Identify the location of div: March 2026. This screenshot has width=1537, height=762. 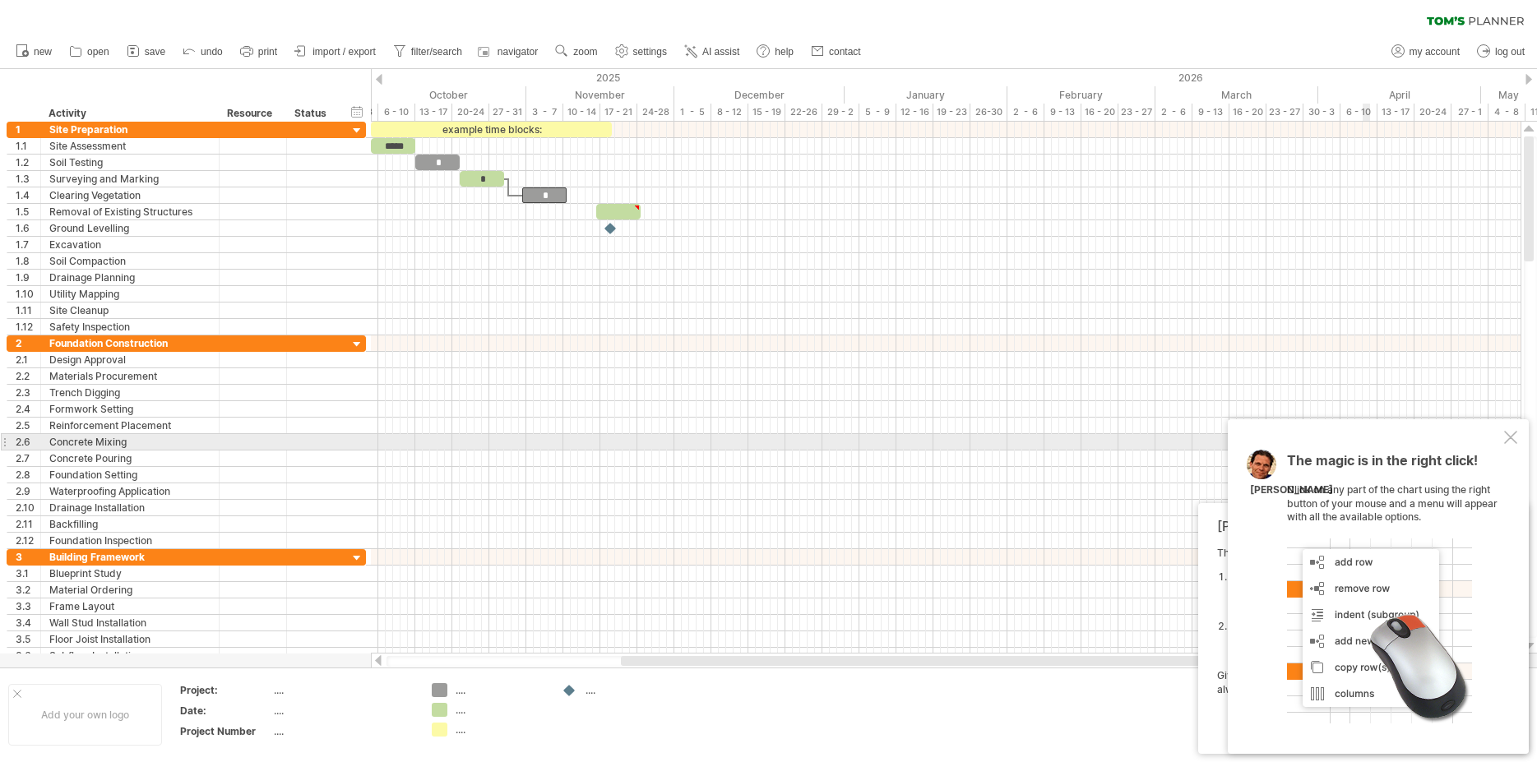
(1237, 95).